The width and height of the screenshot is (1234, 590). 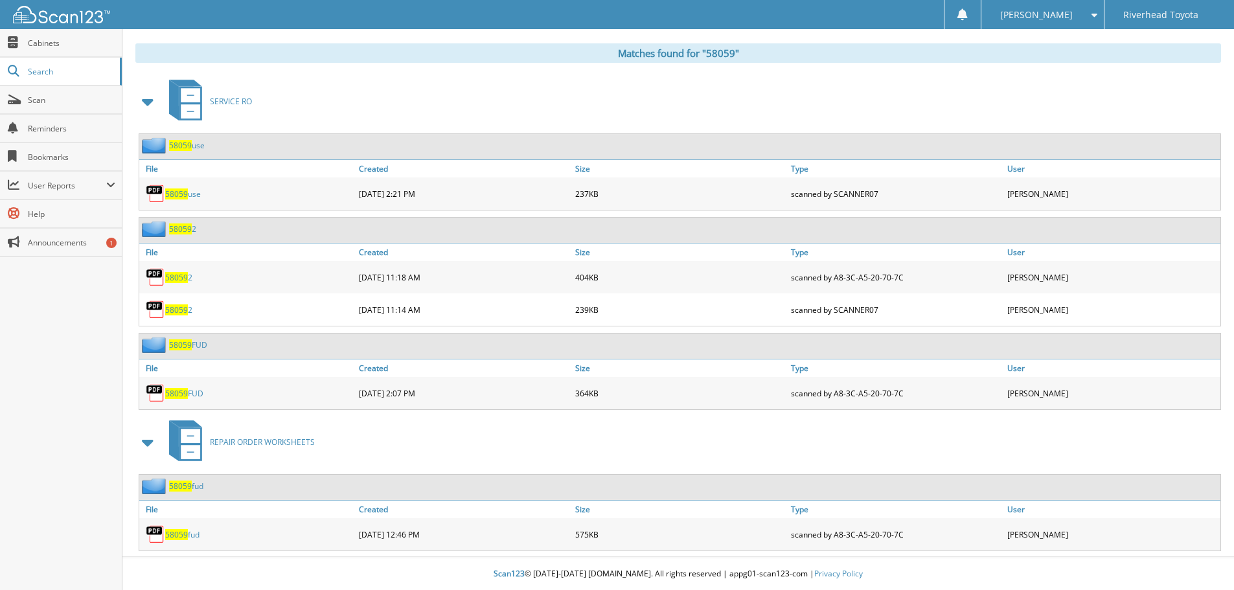 I want to click on span: Search, so click(x=71, y=71).